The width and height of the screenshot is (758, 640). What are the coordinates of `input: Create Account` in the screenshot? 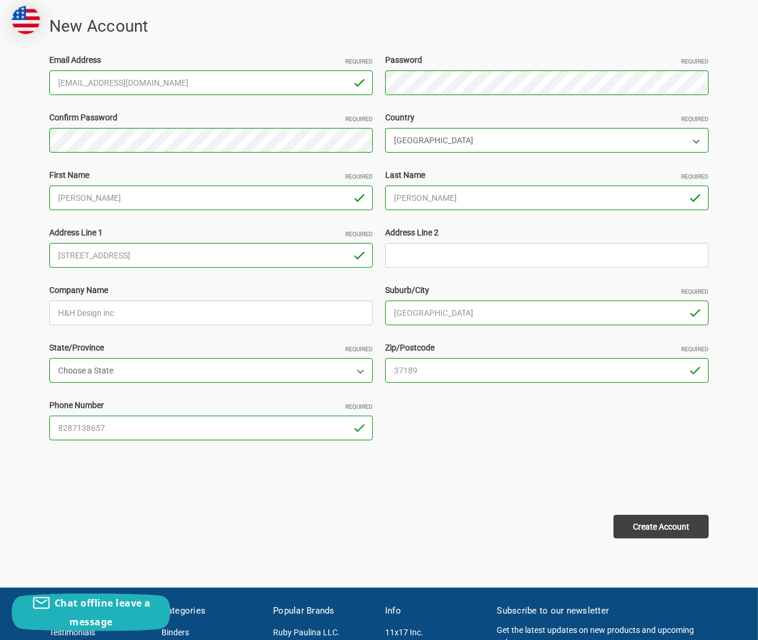 It's located at (661, 527).